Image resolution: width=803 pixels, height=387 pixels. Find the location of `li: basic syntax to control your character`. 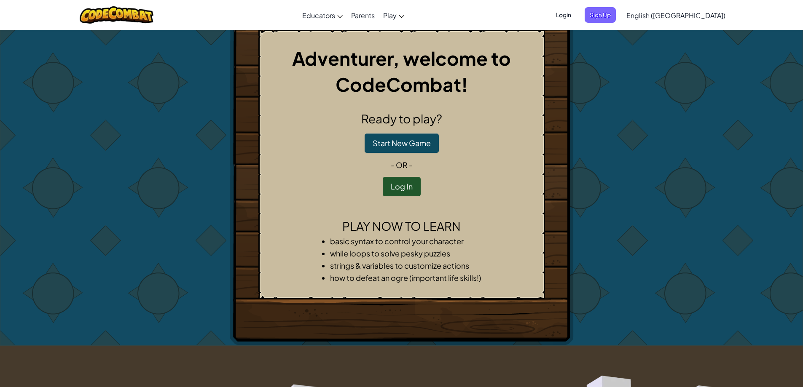

li: basic syntax to control your character is located at coordinates (410, 241).